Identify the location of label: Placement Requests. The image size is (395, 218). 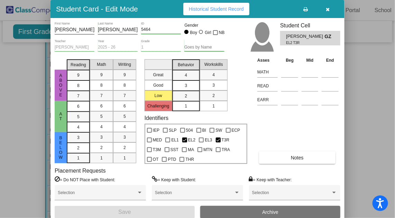
(80, 170).